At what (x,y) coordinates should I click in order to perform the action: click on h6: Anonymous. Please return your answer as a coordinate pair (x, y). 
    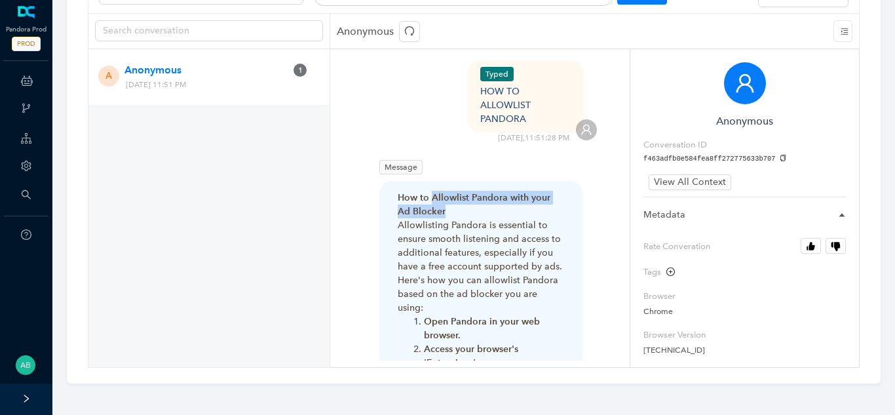
    Looking at the image, I should click on (744, 121).